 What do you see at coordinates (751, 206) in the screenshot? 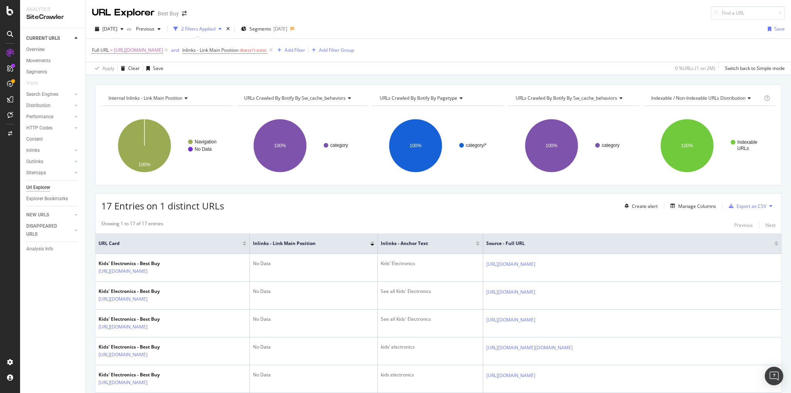
I see `div: Export as CSV` at bounding box center [751, 206].